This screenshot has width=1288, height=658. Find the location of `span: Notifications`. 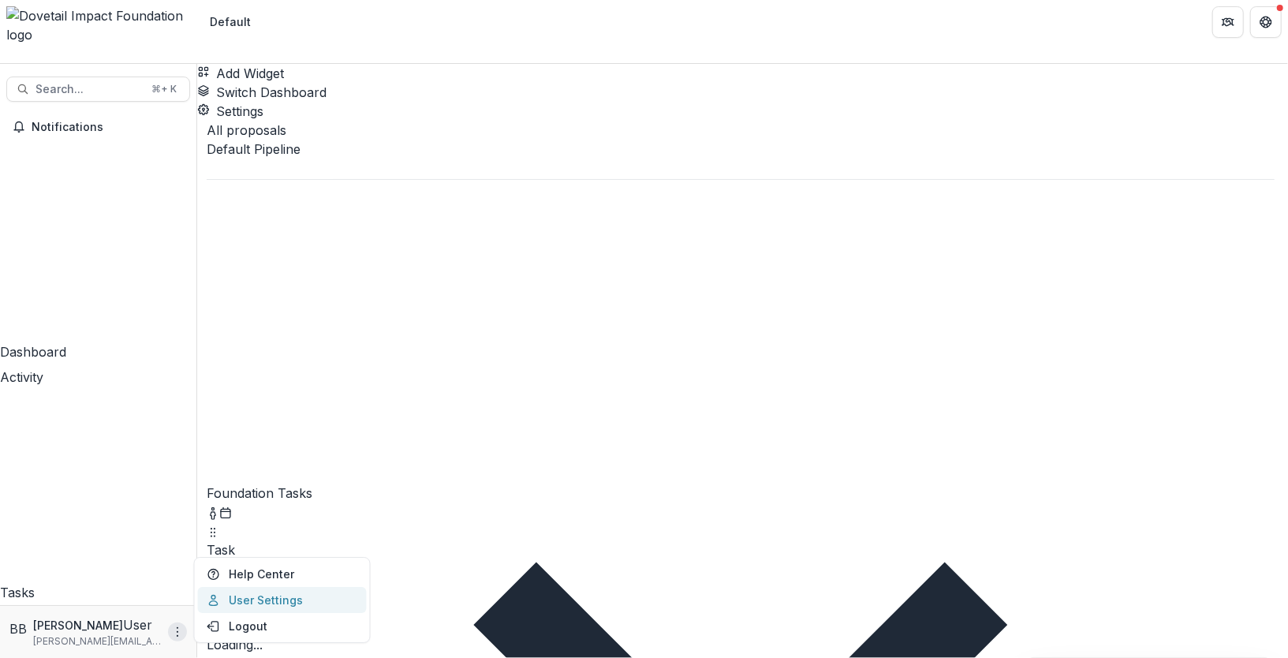

span: Notifications is located at coordinates (107, 127).